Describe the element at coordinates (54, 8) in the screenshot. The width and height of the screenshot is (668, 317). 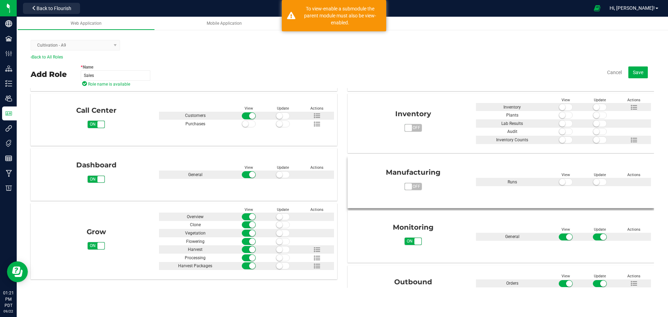
I see `span: Back to Flourish` at that location.